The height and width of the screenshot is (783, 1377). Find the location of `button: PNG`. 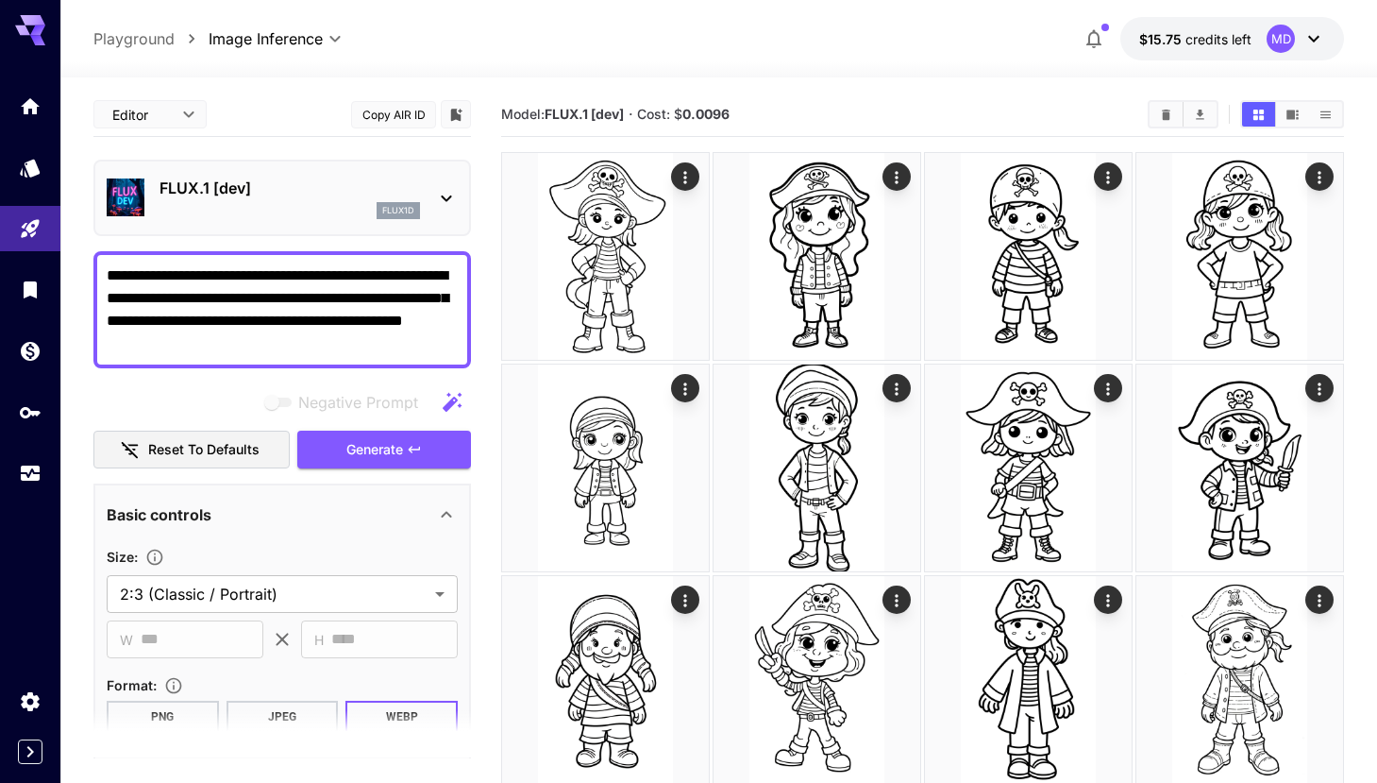

button: PNG is located at coordinates (162, 716).